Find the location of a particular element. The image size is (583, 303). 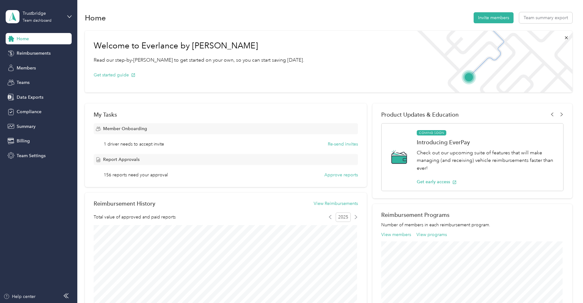

div: Trustbridge is located at coordinates (42, 13).